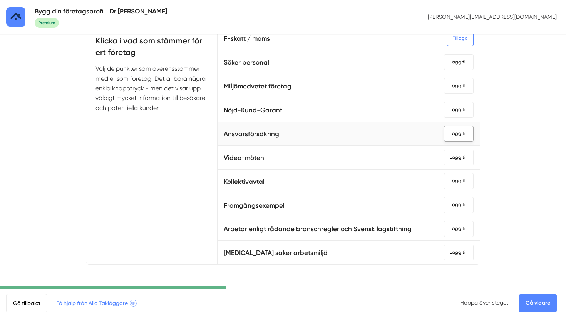 This screenshot has height=320, width=566. I want to click on h4: Klicka i vad som stämmer för ert företag, so click(152, 49).